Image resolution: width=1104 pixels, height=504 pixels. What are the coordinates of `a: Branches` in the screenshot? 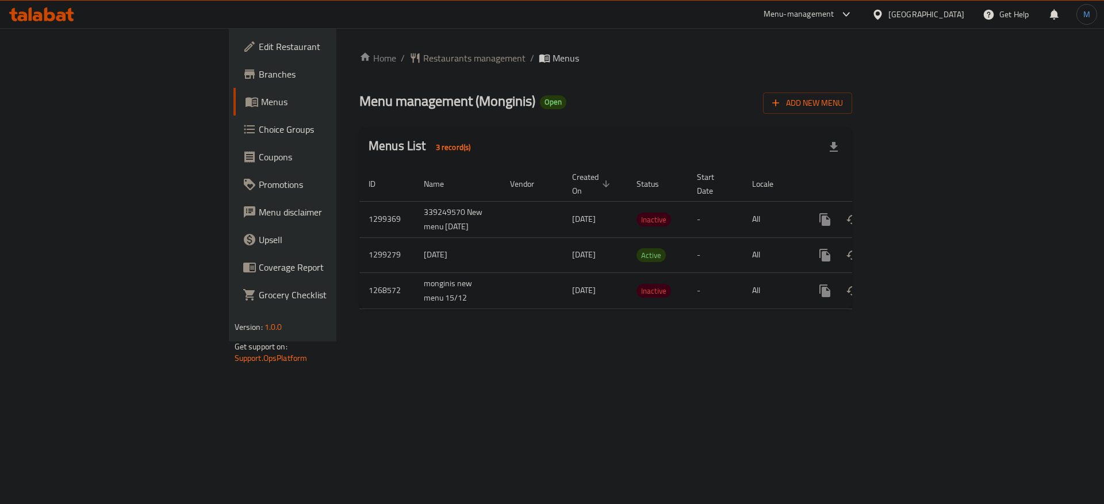 It's located at (323, 74).